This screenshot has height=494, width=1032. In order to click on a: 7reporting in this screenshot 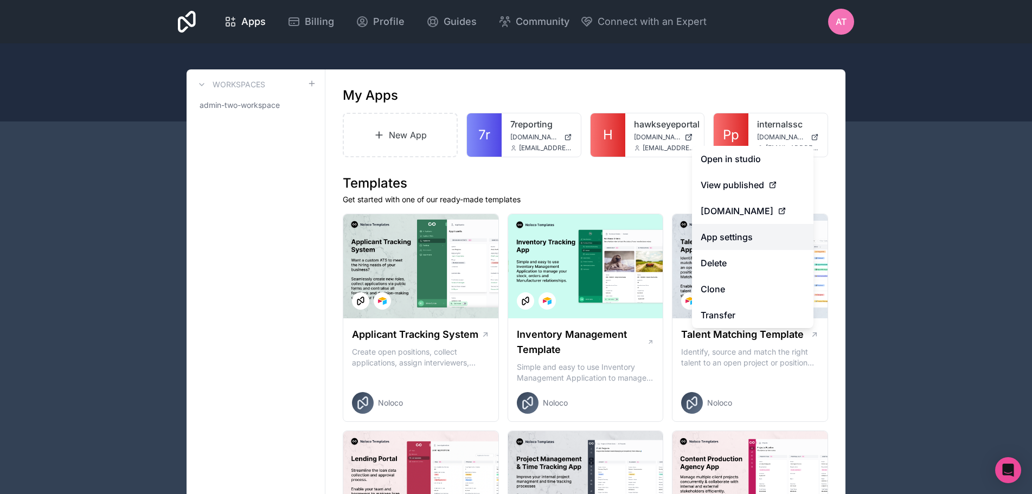, I will do `click(541, 124)`.